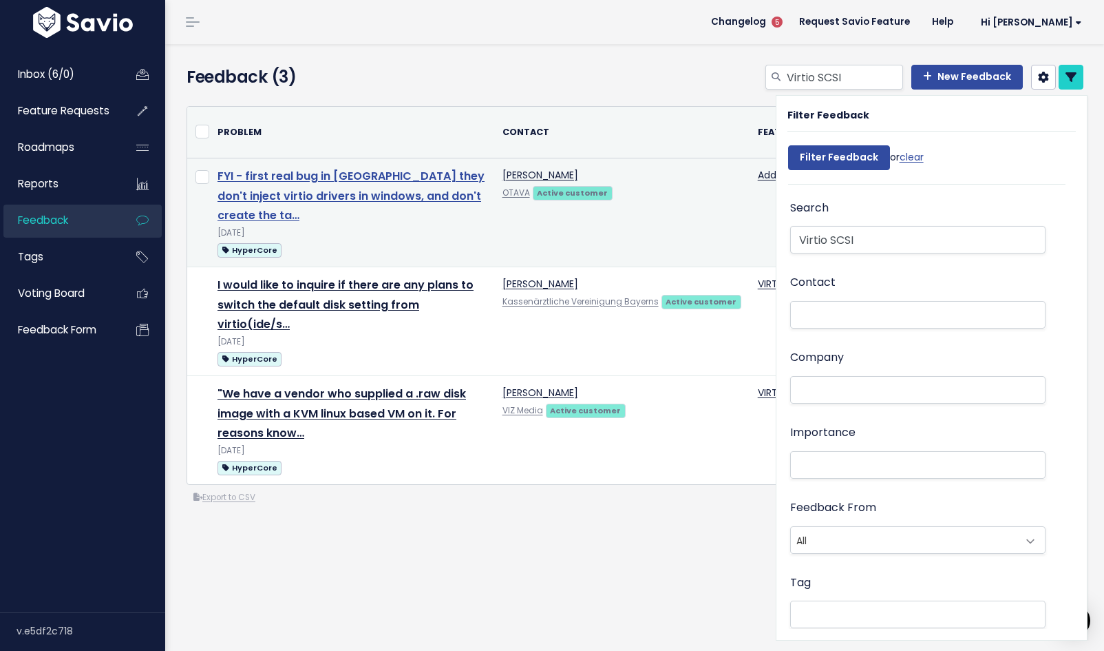 This screenshot has height=651, width=1104. I want to click on div: or, so click(856, 161).